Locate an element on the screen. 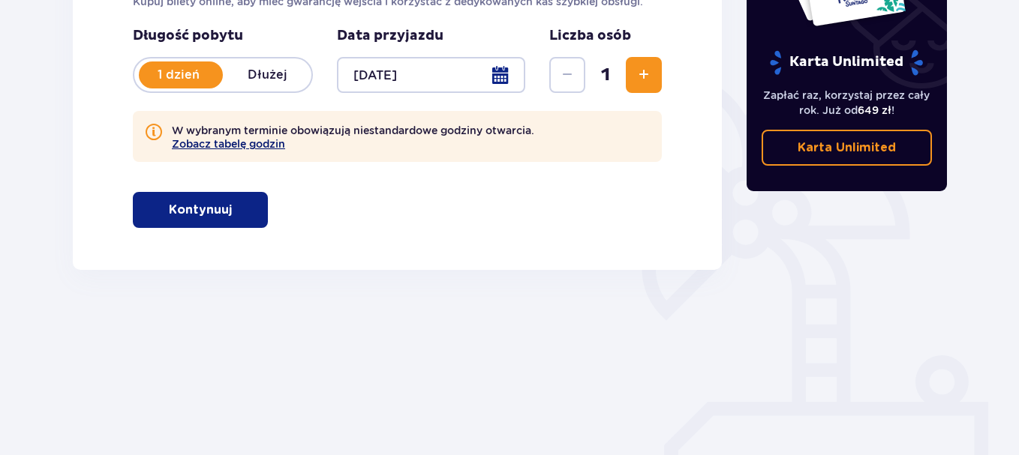 The width and height of the screenshot is (1019, 455). p: Dłużej is located at coordinates (267, 75).